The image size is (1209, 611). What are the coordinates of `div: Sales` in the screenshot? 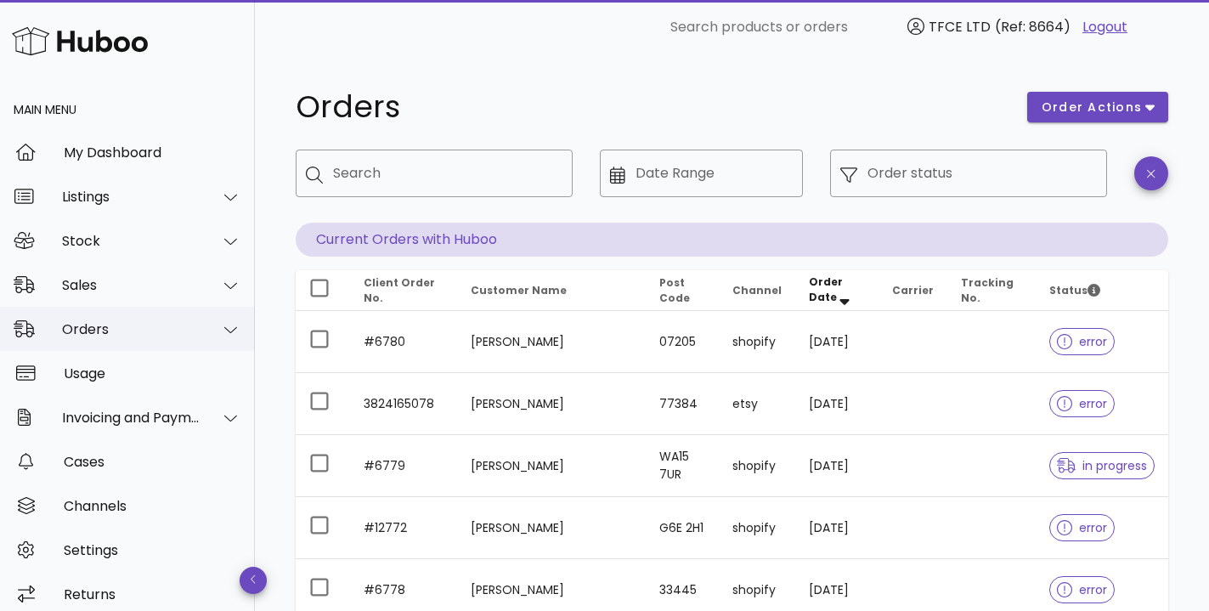 It's located at (131, 285).